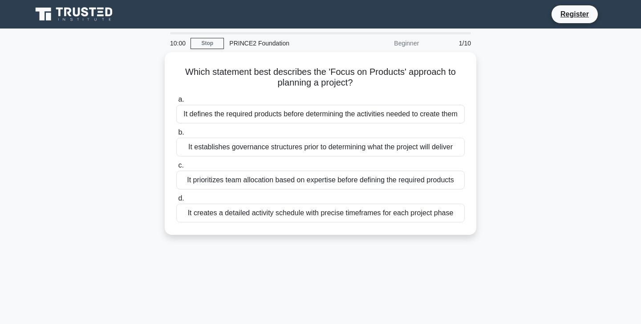 Image resolution: width=641 pixels, height=324 pixels. I want to click on div: It prioritizes team allocation based on expertise before defining the required products, so click(321, 180).